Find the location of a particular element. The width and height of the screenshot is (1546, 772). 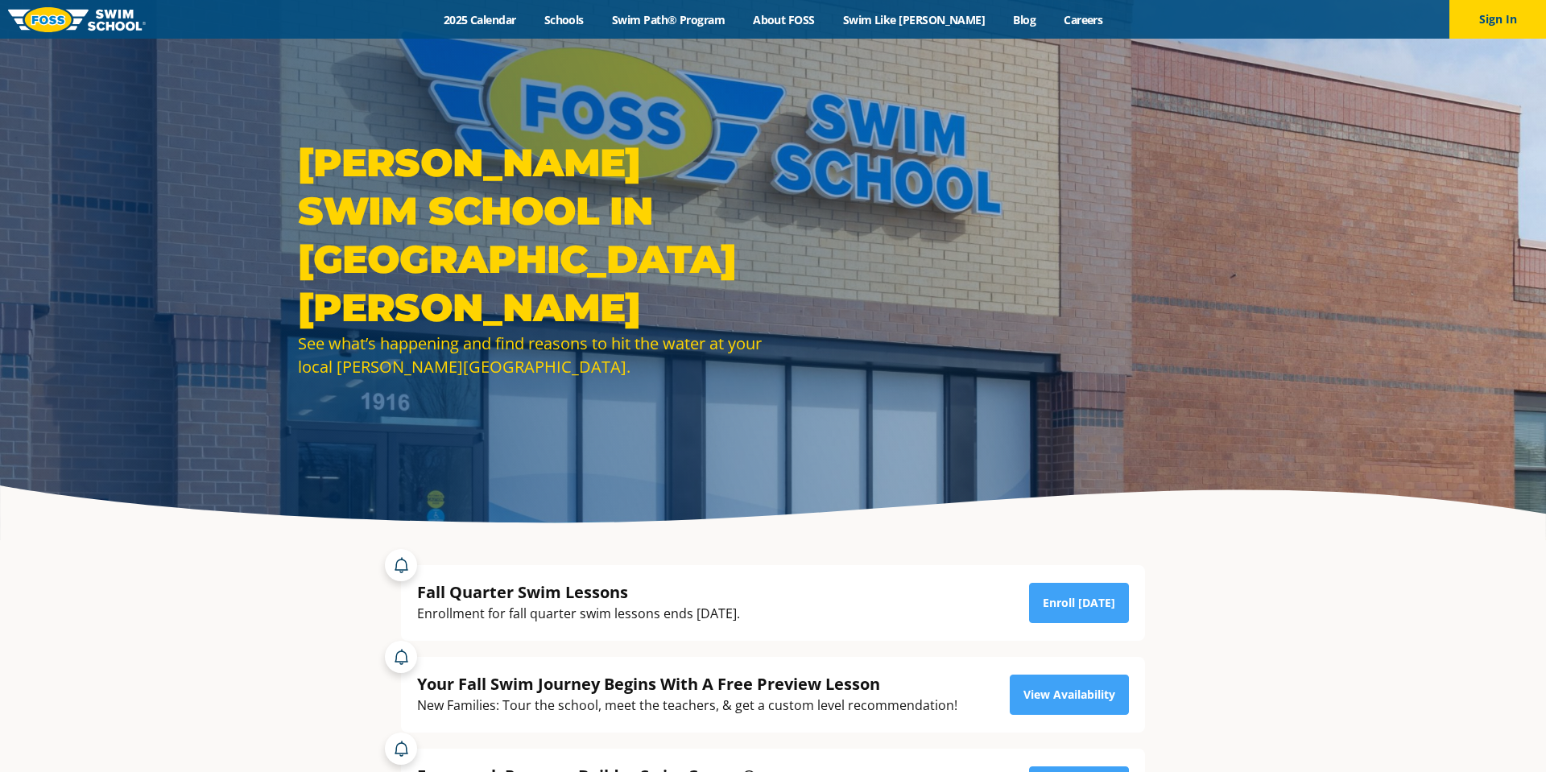

div: Fall Quarter Swim Lessons is located at coordinates (578, 592).